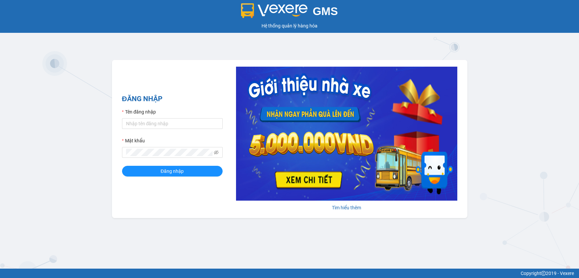 The image size is (579, 278). Describe the element at coordinates (325, 11) in the screenshot. I see `span: GMS` at that location.